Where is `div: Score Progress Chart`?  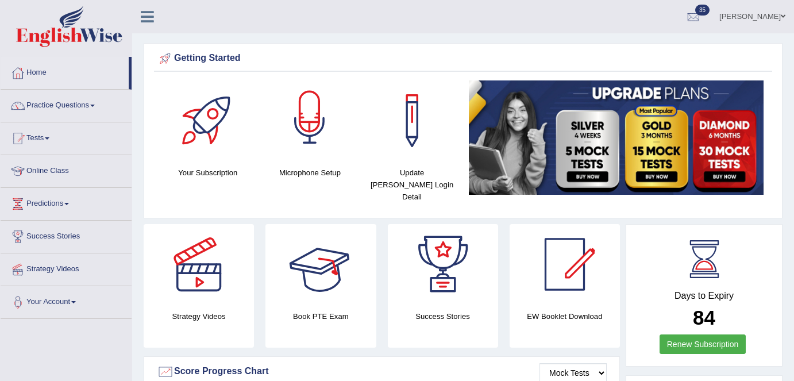 div: Score Progress Chart is located at coordinates (382, 372).